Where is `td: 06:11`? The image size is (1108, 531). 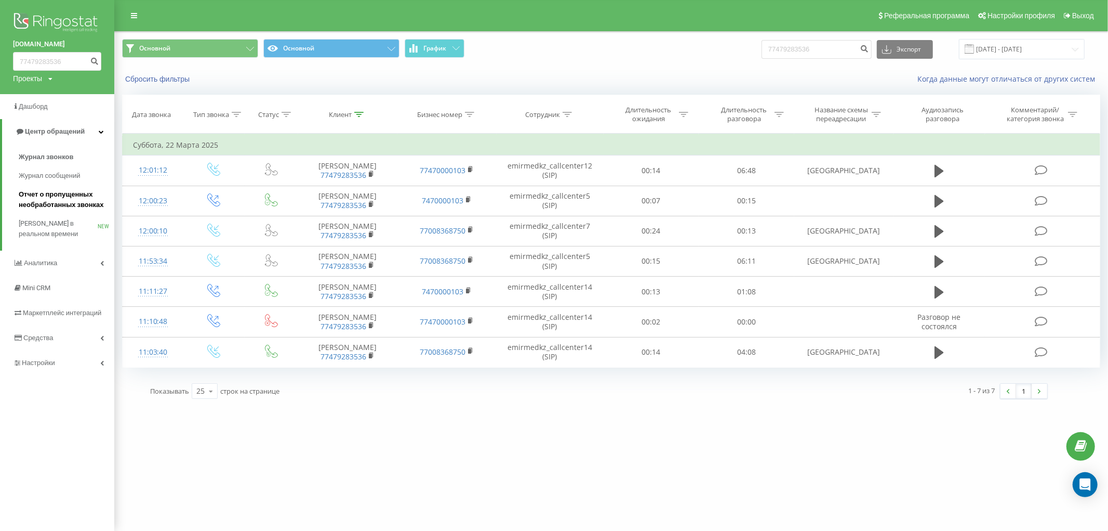
td: 06:11 is located at coordinates (747, 261).